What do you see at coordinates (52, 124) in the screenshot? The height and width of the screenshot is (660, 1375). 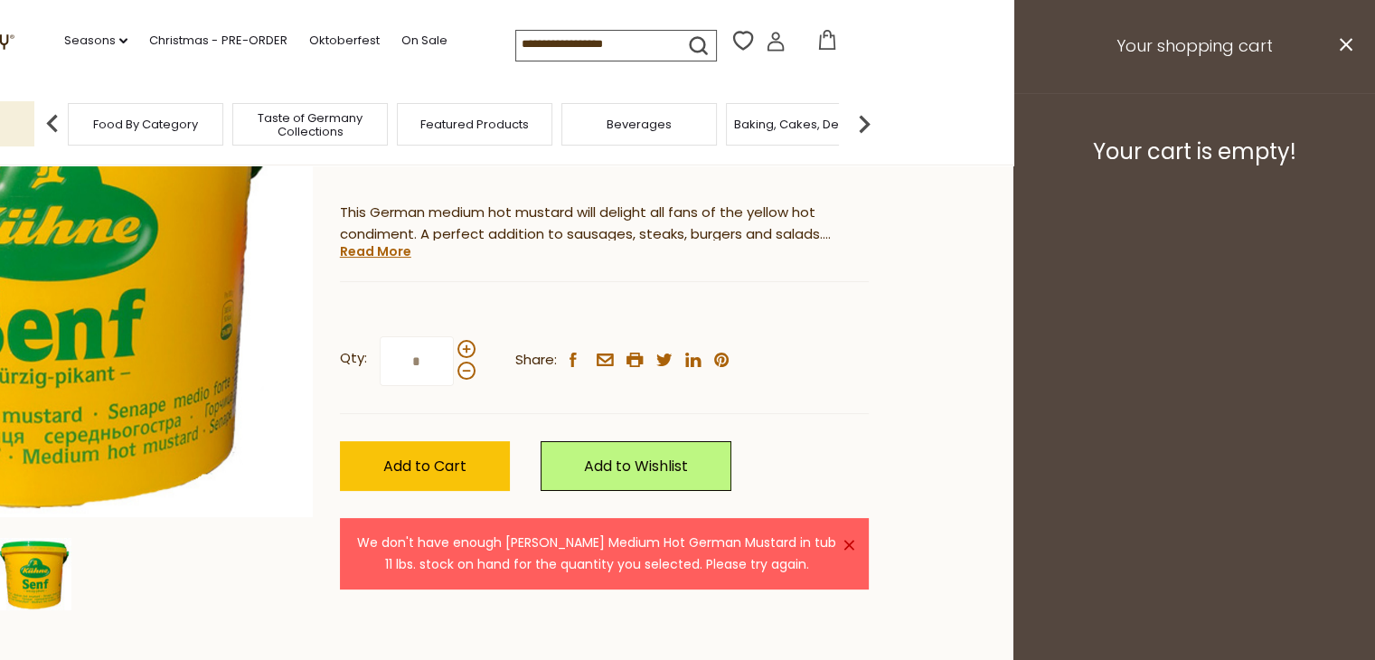 I see `img: previous arrow` at bounding box center [52, 124].